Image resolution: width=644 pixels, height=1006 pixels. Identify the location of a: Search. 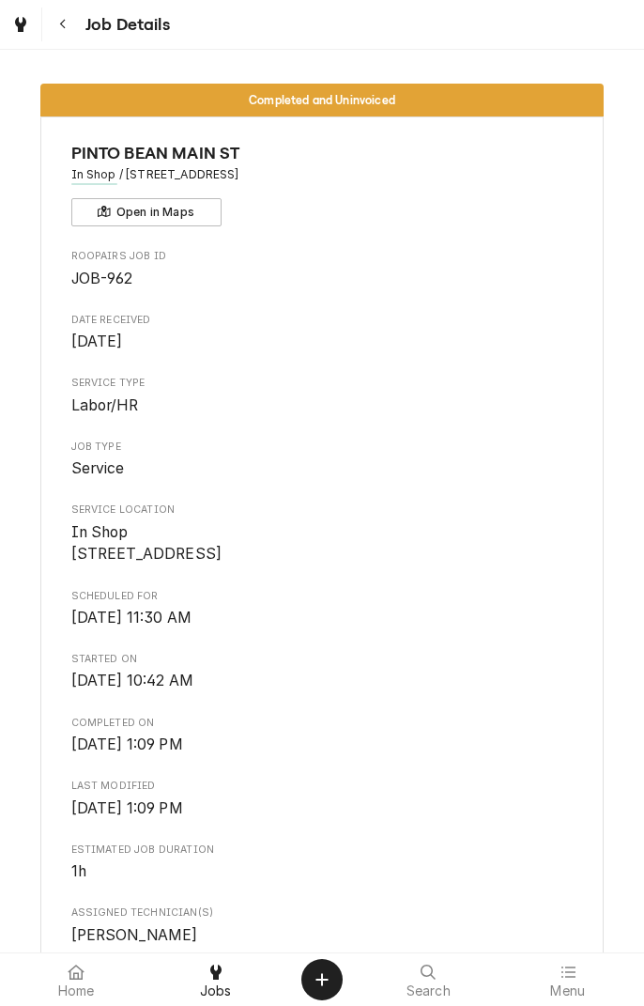
(428, 979).